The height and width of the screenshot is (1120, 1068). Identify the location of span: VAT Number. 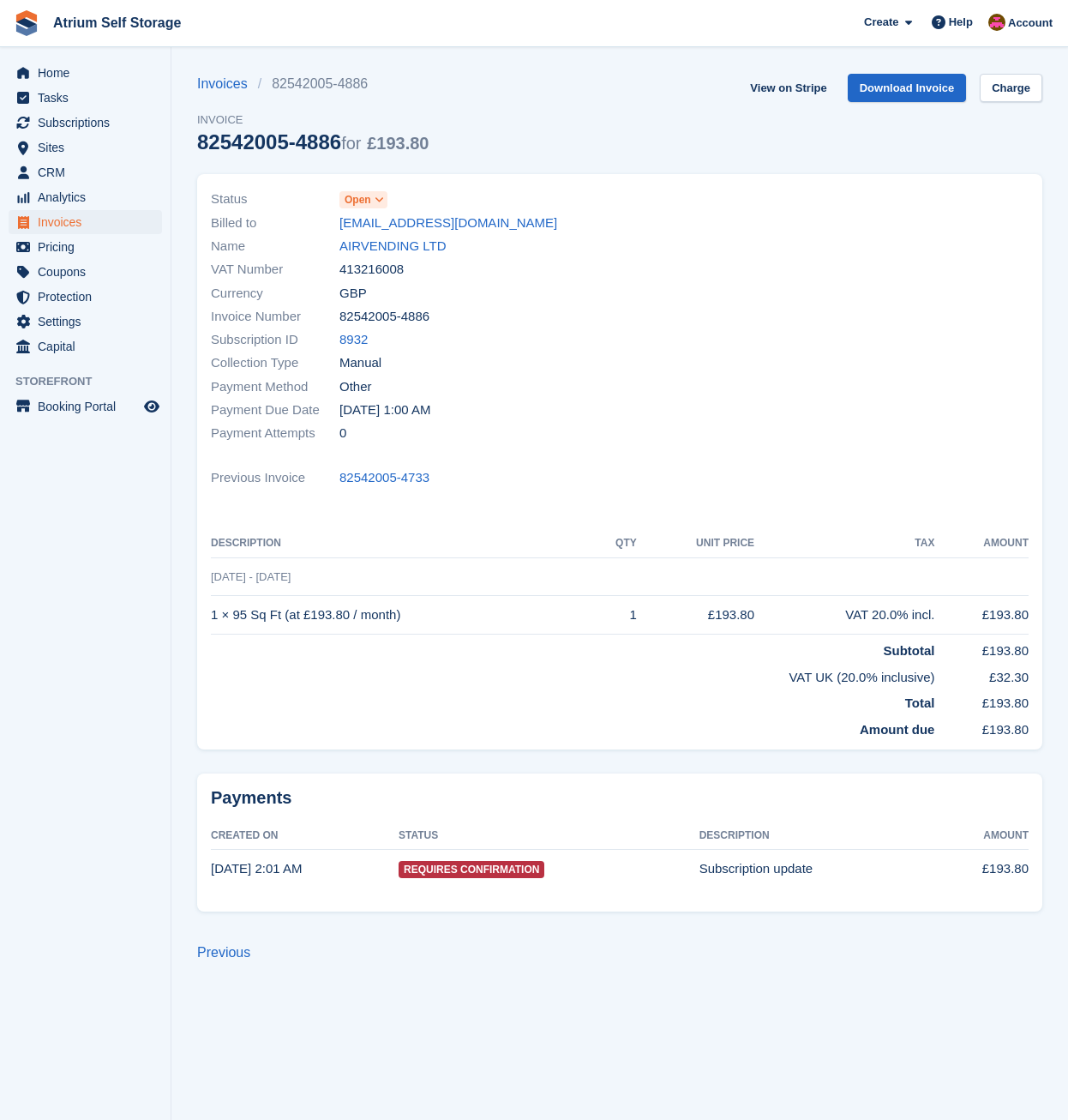
(276, 269).